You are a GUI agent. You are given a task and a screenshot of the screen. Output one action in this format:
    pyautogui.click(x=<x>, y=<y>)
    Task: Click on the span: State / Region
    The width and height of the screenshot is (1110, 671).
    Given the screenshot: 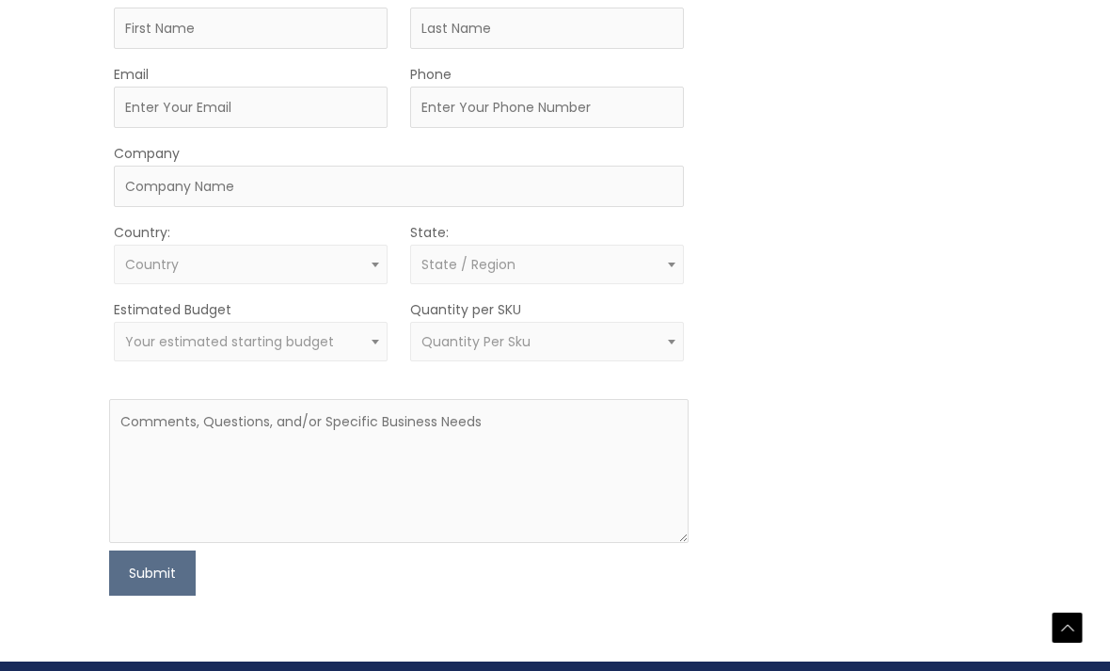 What is the action you would take?
    pyautogui.click(x=469, y=265)
    